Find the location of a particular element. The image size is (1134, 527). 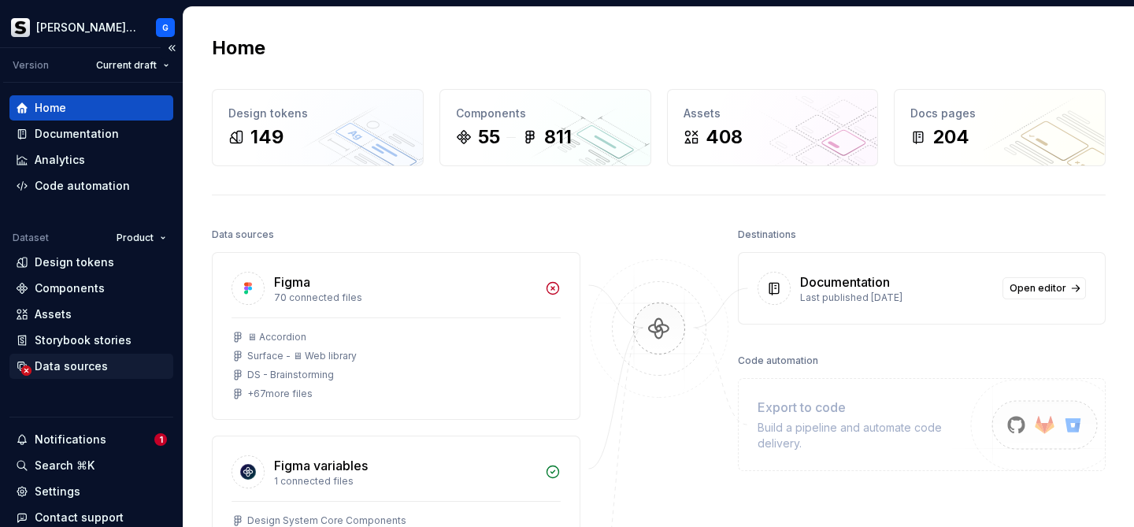

button: Collapse sidebar is located at coordinates (172, 48).